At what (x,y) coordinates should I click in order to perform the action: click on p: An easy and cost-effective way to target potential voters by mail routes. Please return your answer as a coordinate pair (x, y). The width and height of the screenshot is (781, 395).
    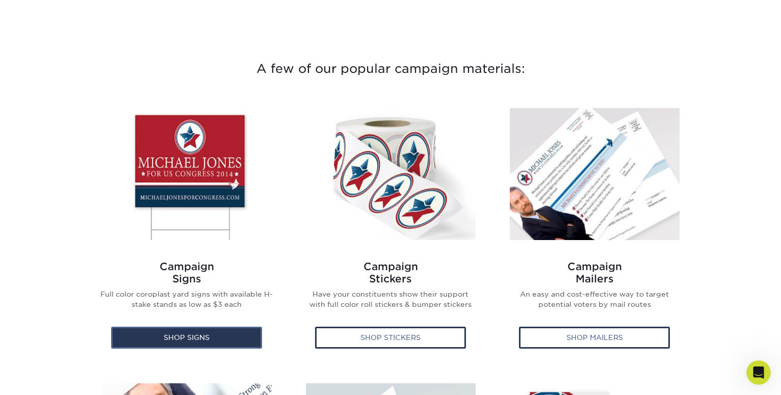
    Looking at the image, I should click on (594, 303).